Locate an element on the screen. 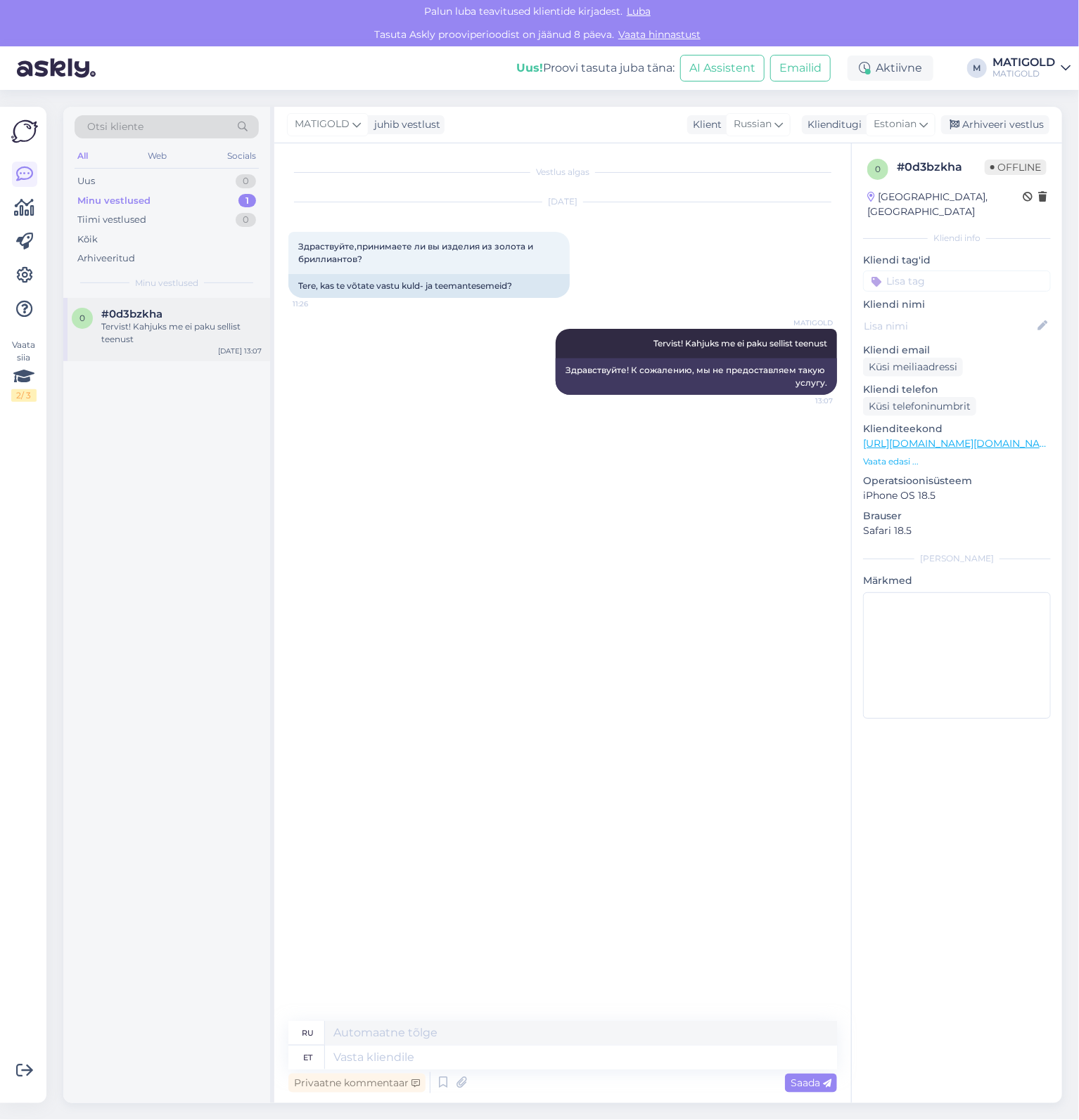 The width and height of the screenshot is (1079, 1120). div: 1 is located at coordinates (247, 201).